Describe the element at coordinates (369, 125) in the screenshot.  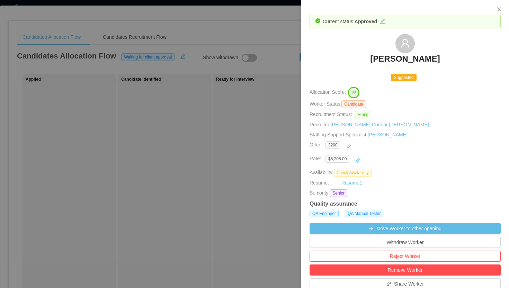
I see `span: Recruiter:` at that location.